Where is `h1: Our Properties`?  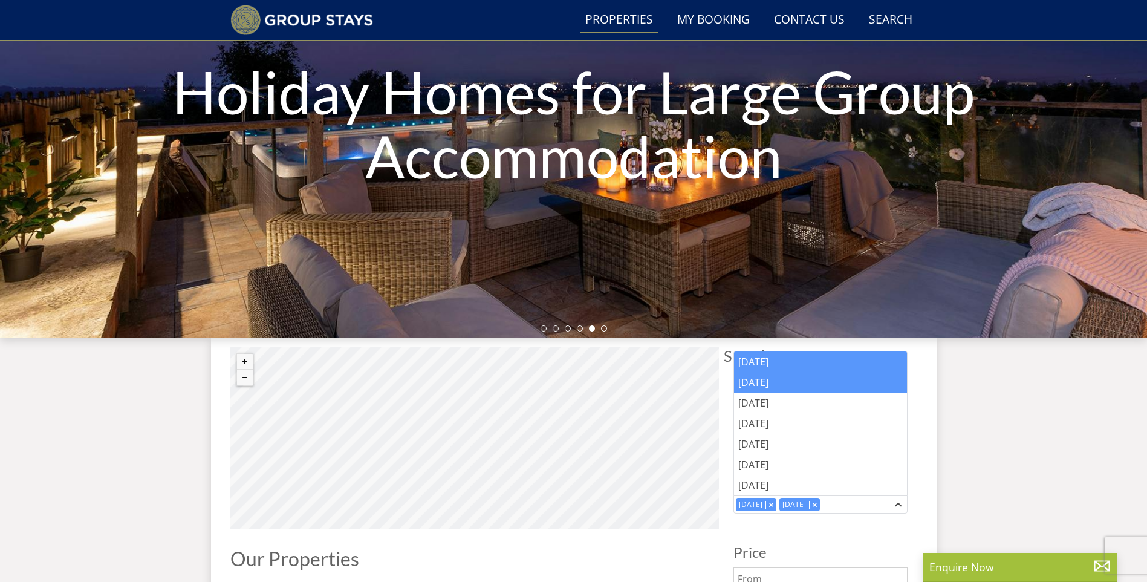 h1: Our Properties is located at coordinates (475, 558).